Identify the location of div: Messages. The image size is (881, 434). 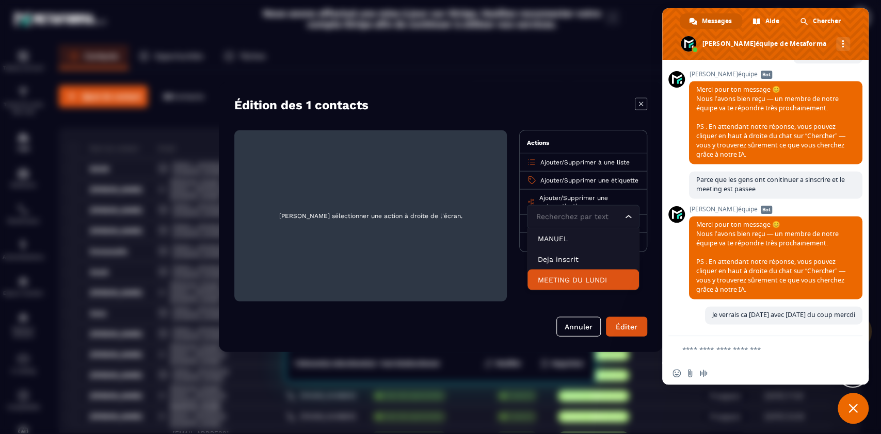
(710, 21).